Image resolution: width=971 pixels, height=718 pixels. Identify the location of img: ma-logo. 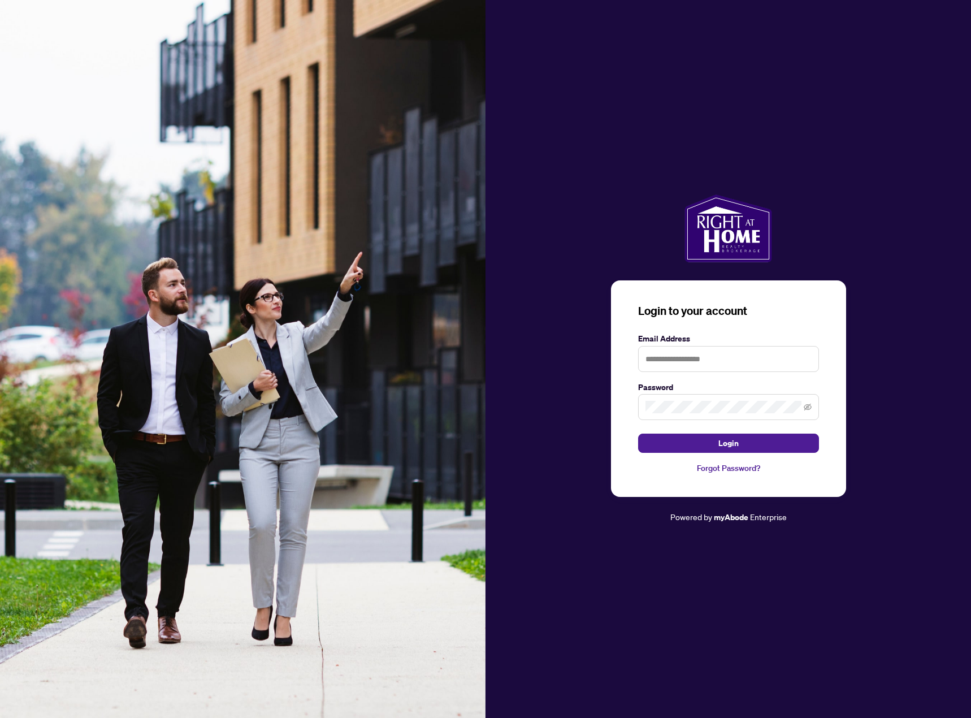
(728, 228).